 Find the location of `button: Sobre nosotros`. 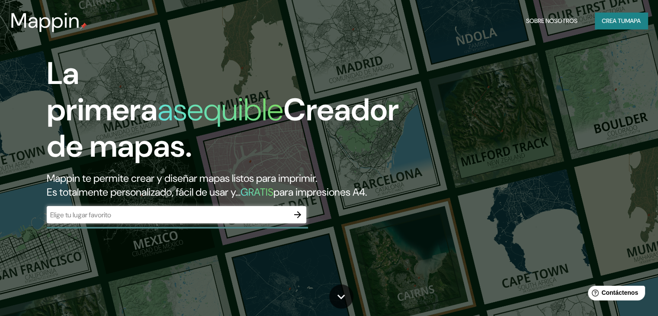

button: Sobre nosotros is located at coordinates (551, 21).